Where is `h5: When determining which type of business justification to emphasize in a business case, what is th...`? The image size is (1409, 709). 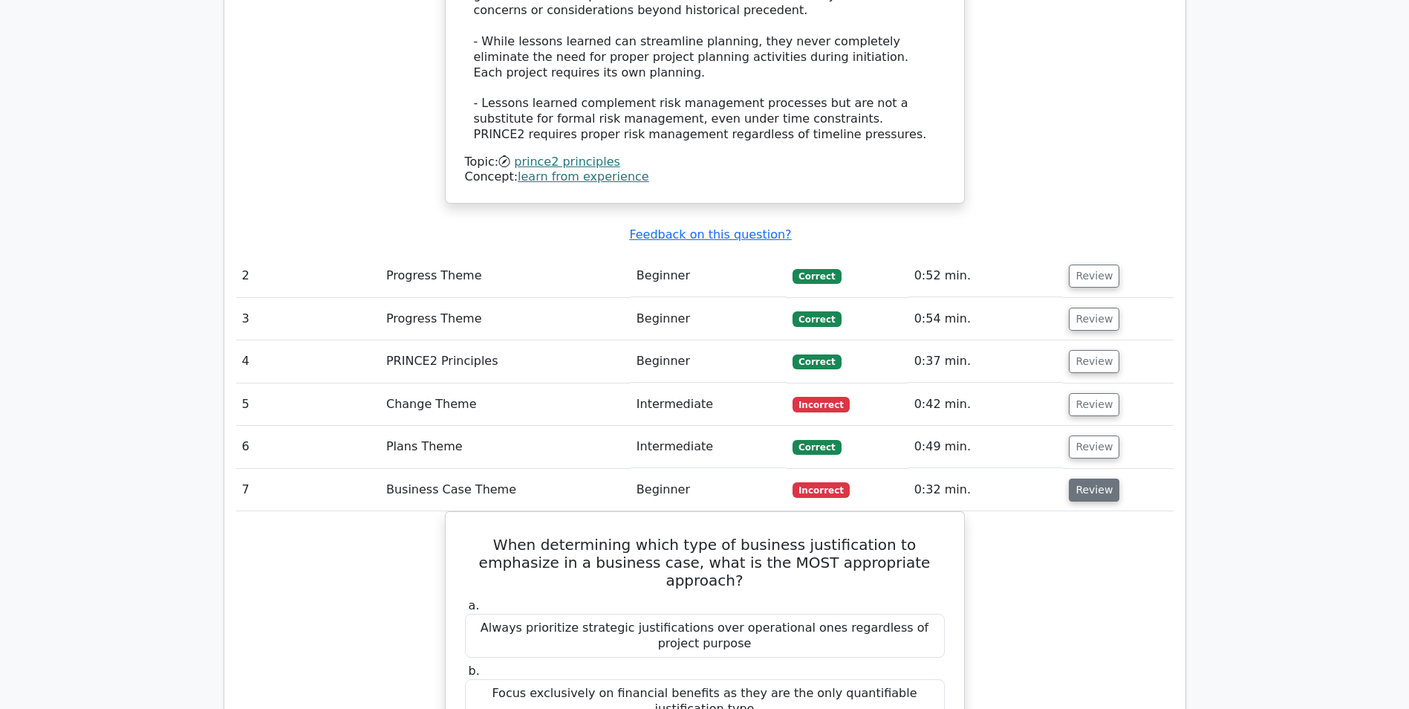
h5: When determining which type of business justification to emphasize in a business case, what is th... is located at coordinates (705, 562).